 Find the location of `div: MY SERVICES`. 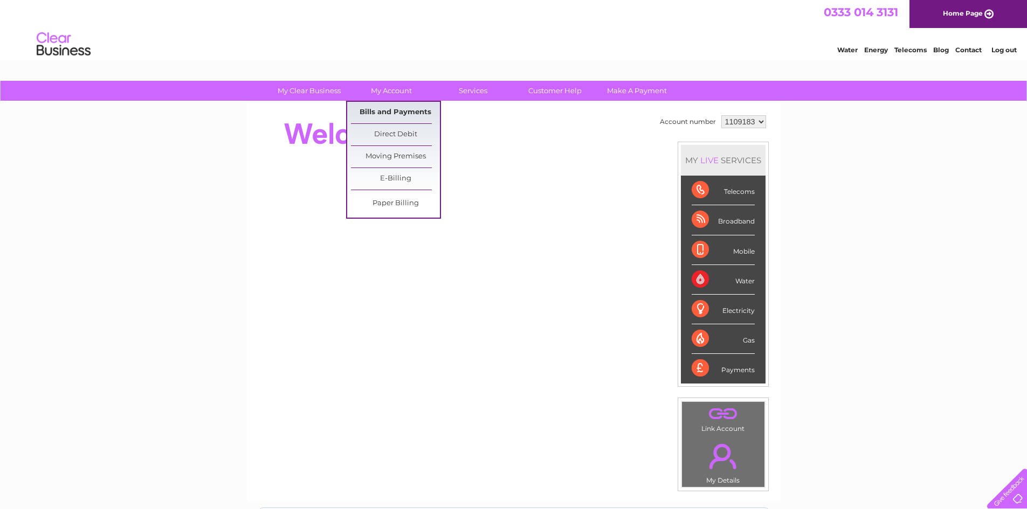

div: MY SERVICES is located at coordinates (723, 160).